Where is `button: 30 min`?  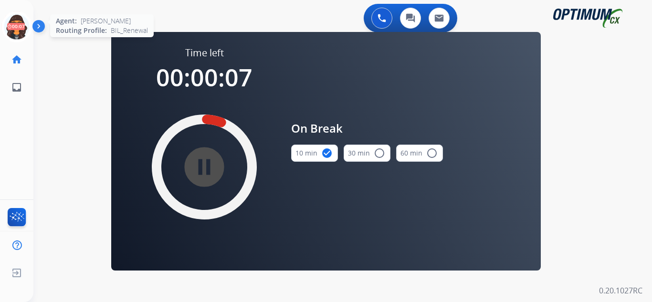 button: 30 min is located at coordinates (367, 153).